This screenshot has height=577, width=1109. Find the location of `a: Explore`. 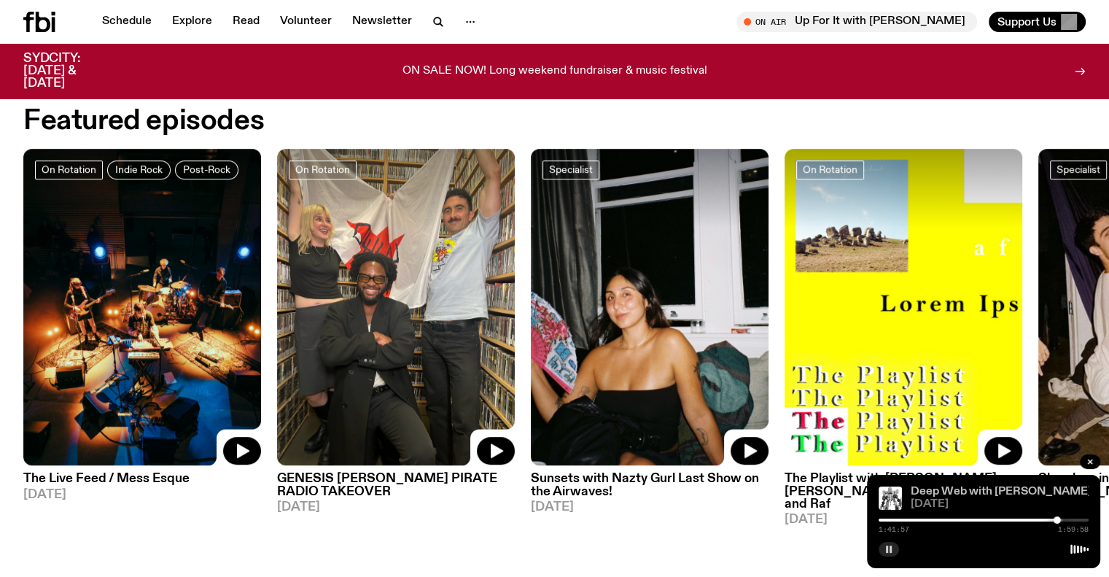

a: Explore is located at coordinates (192, 22).